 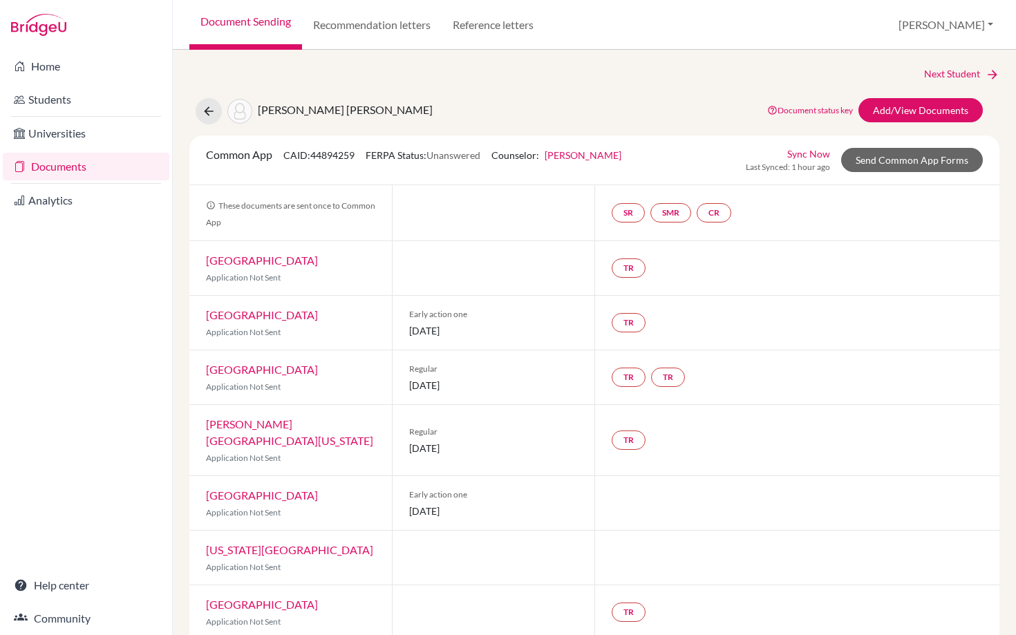 I want to click on a: Community, so click(x=86, y=618).